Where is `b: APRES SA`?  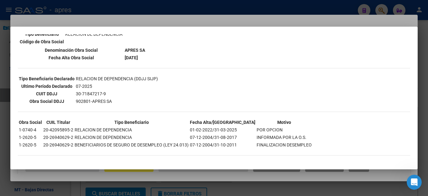 b: APRES SA is located at coordinates (135, 50).